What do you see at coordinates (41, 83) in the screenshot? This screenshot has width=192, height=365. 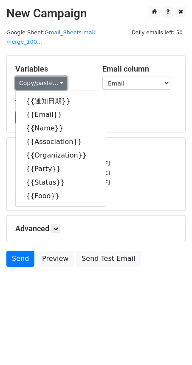 I see `a: Copy/paste...` at bounding box center [41, 83].